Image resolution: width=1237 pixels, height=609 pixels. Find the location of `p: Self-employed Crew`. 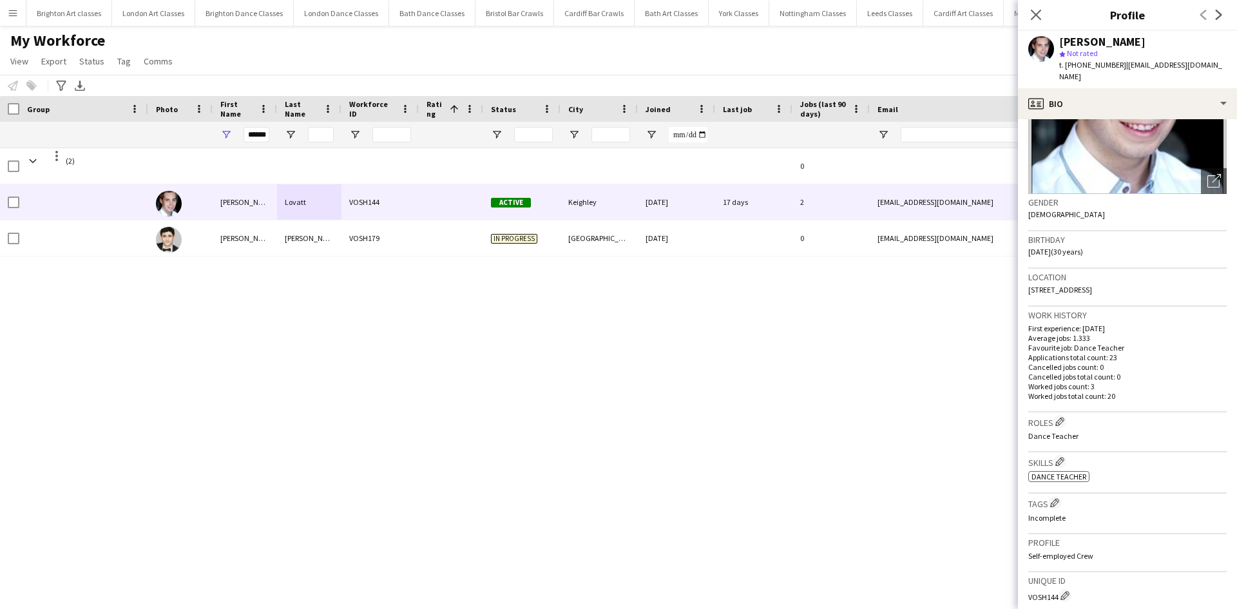

p: Self-employed Crew is located at coordinates (1128, 555).